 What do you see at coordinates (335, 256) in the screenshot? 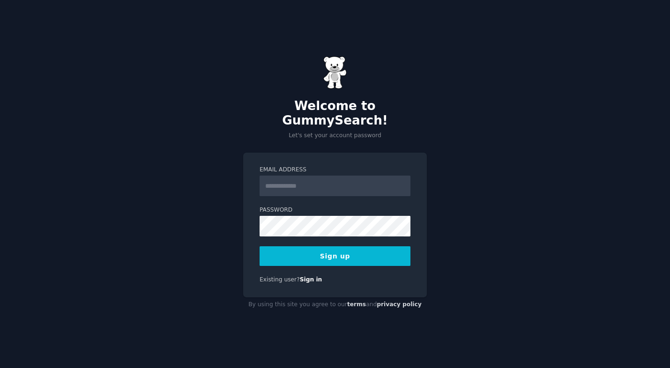
I see `button: Sign up` at bounding box center [335, 256].